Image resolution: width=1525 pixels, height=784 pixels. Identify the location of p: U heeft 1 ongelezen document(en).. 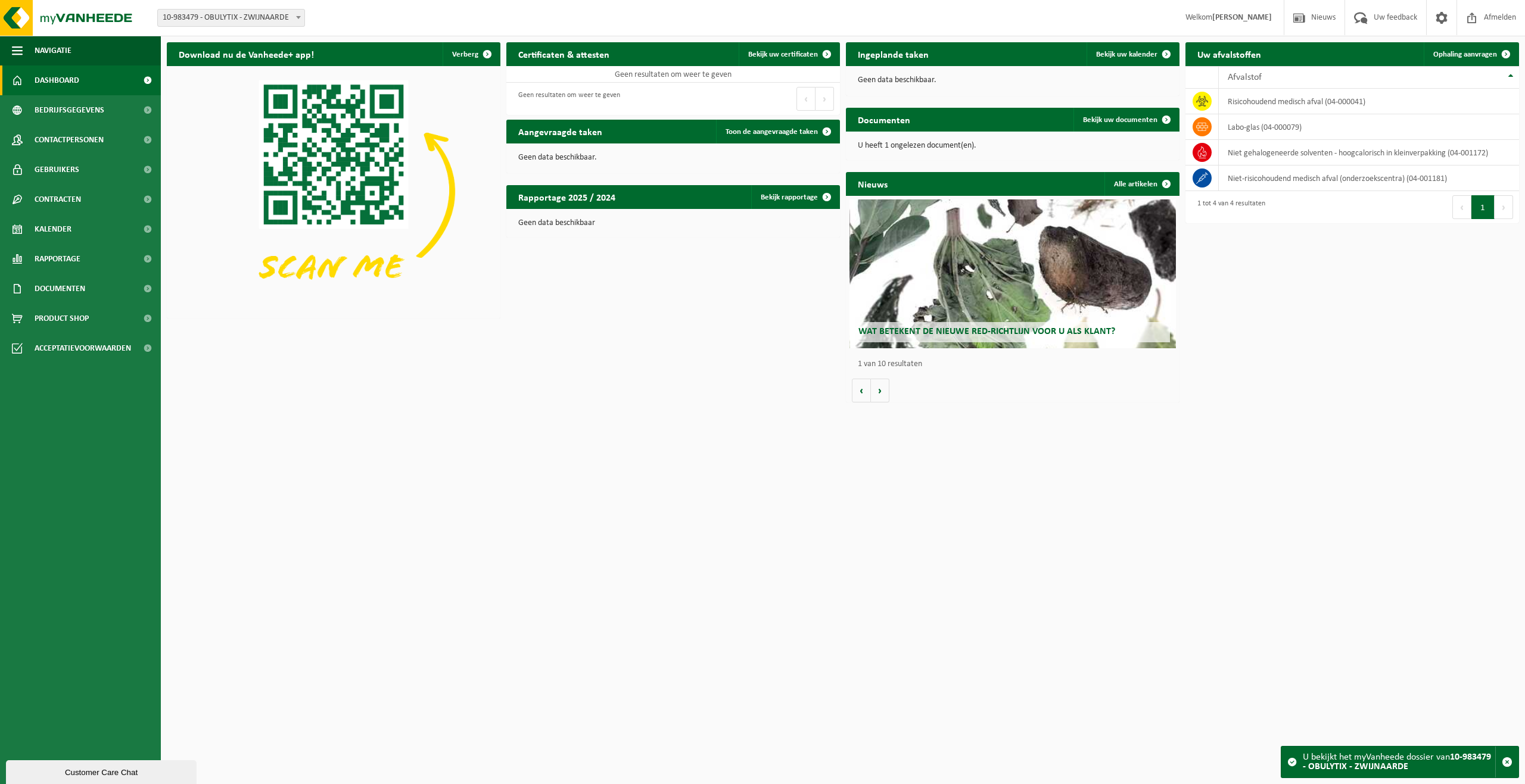
(1012, 146).